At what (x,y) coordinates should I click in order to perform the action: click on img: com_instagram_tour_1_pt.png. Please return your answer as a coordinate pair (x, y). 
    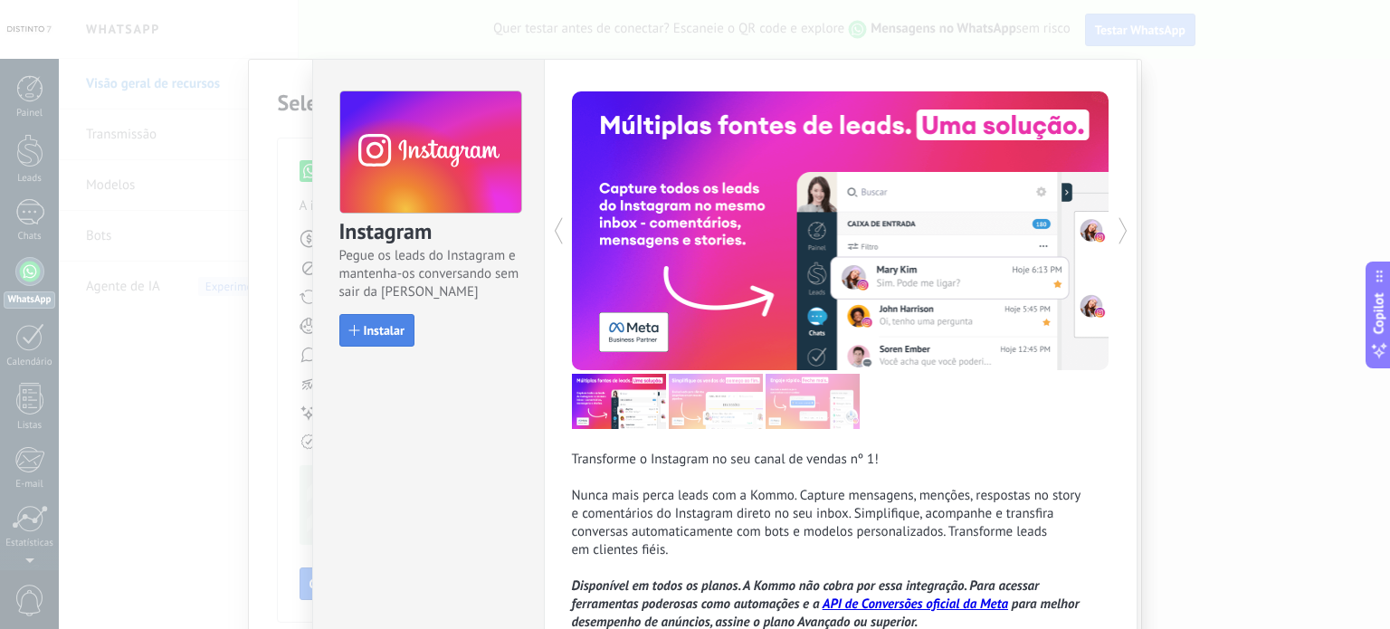
    Looking at the image, I should click on (619, 401).